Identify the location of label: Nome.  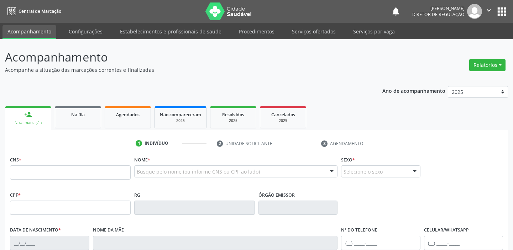
(142, 160).